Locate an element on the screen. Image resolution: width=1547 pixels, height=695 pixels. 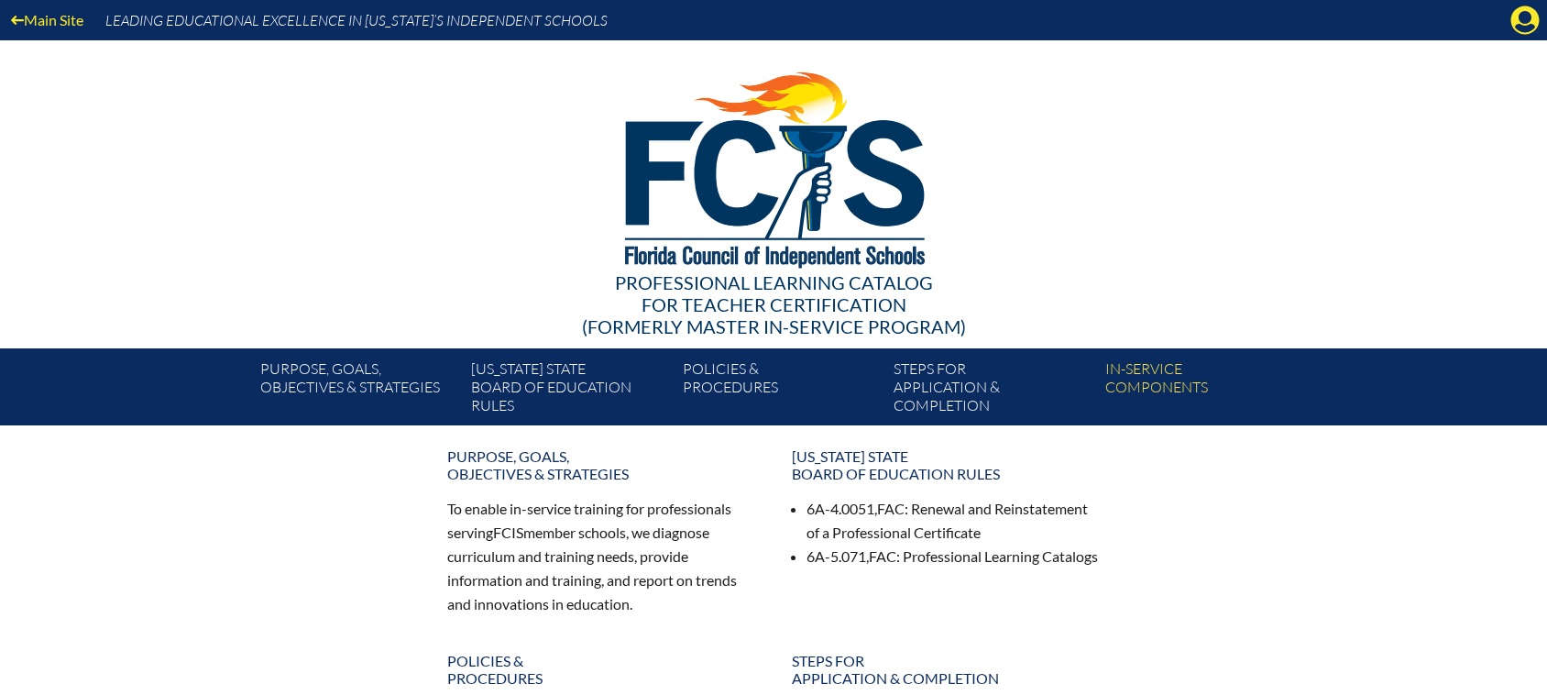
li: 6A-5.071, : Professional Learning Catalogs is located at coordinates (953, 556).